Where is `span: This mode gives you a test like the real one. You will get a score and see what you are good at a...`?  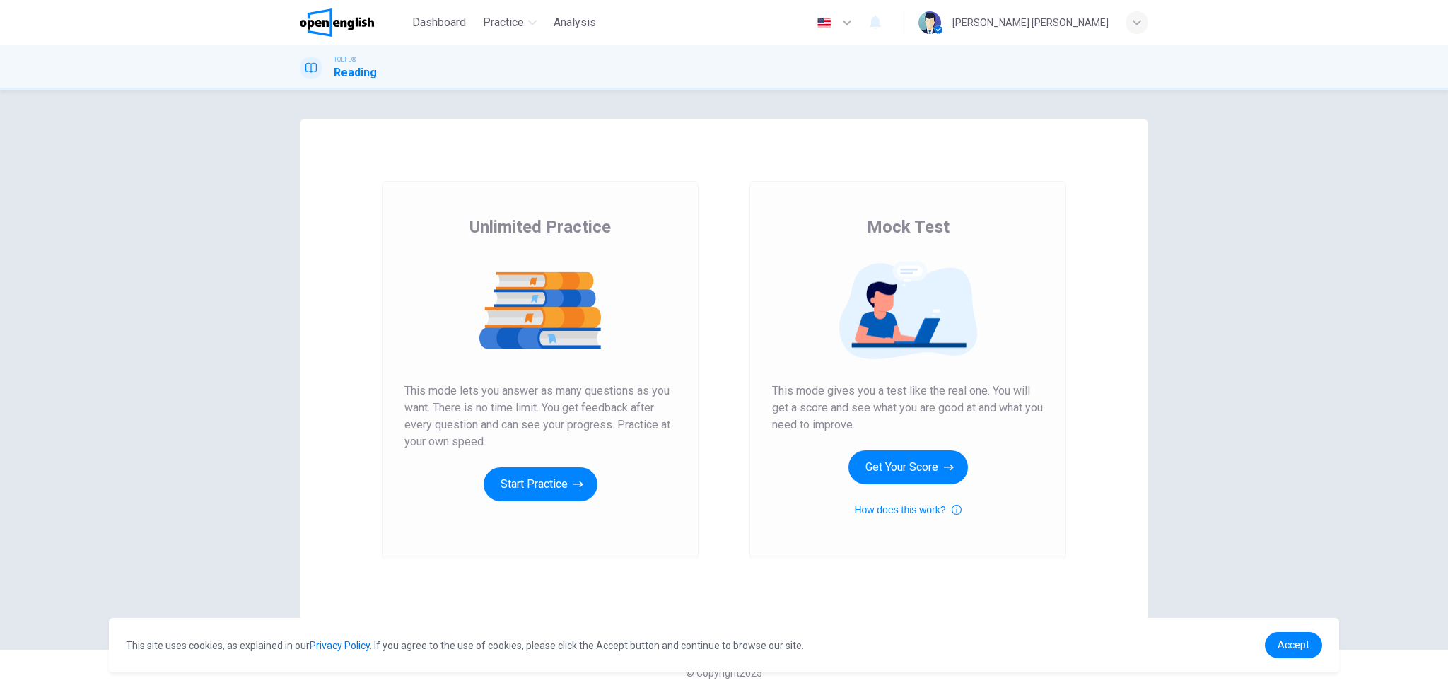
span: This mode gives you a test like the real one. You will get a score and see what you are good at a... is located at coordinates (908, 408).